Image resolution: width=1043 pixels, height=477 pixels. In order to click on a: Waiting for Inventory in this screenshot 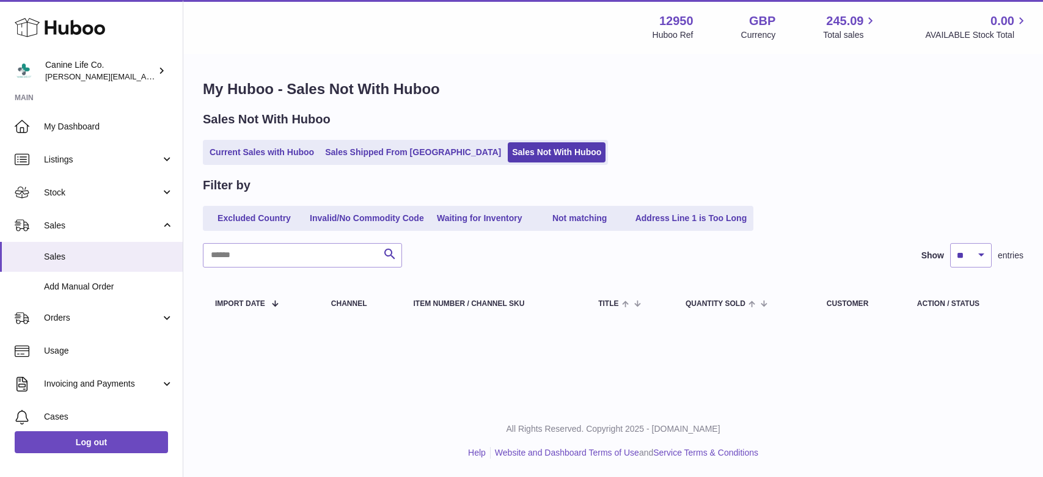, I will do `click(480, 218)`.